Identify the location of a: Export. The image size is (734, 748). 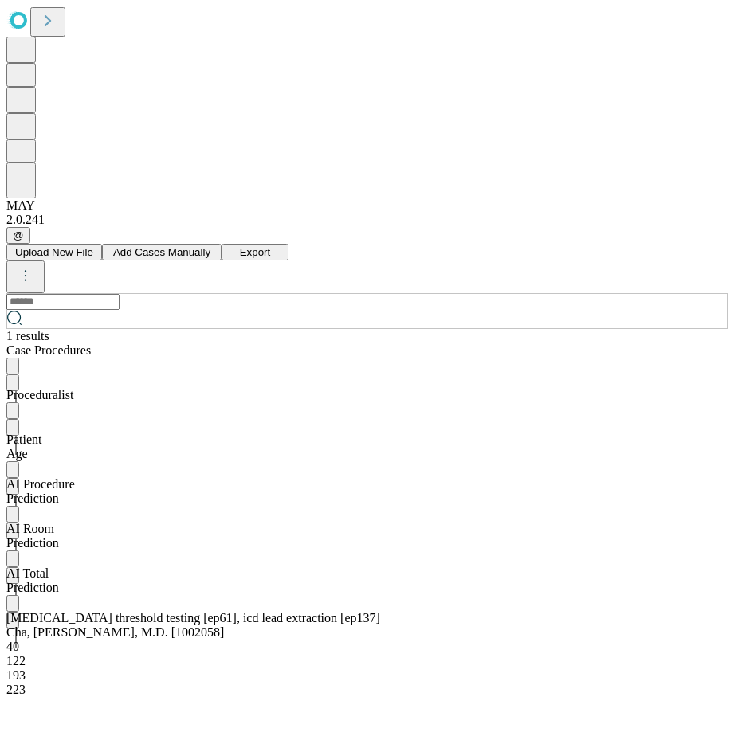
(255, 251).